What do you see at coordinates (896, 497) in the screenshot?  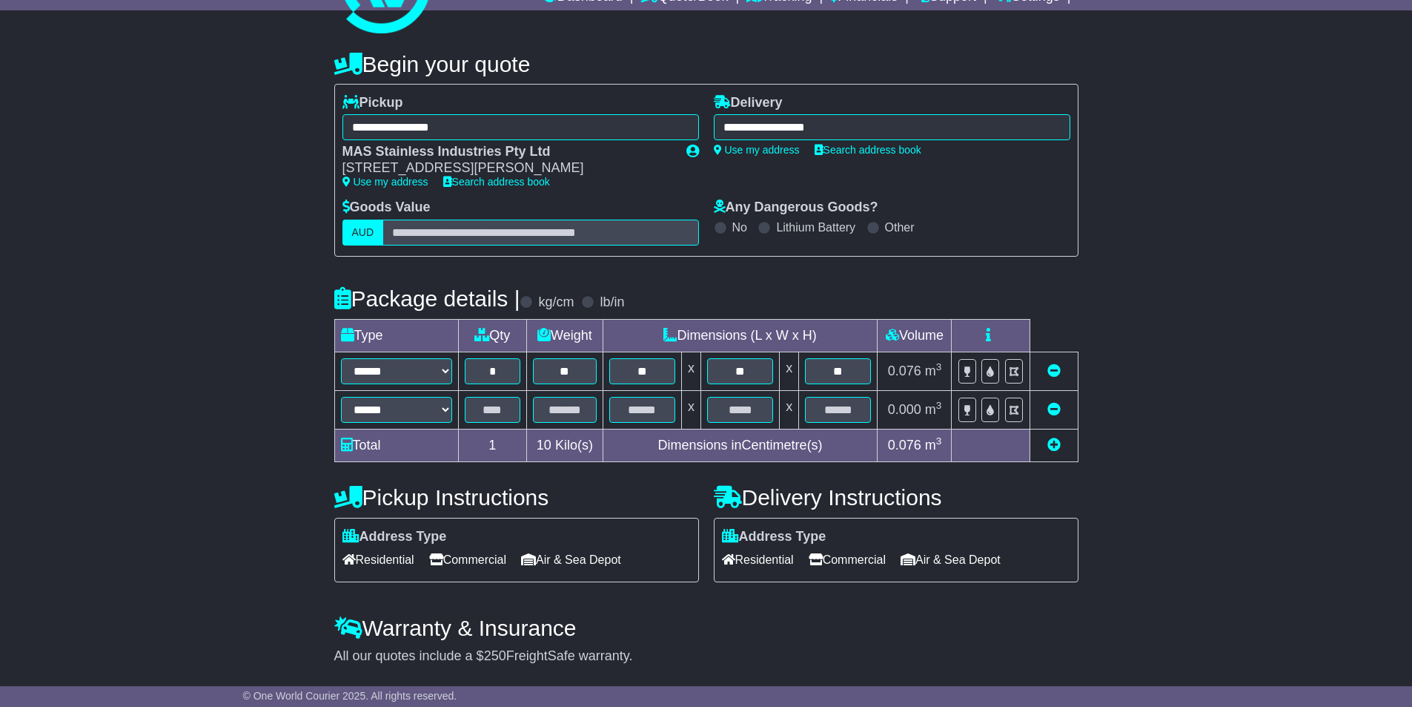 I see `h4: Delivery Instructions` at bounding box center [896, 497].